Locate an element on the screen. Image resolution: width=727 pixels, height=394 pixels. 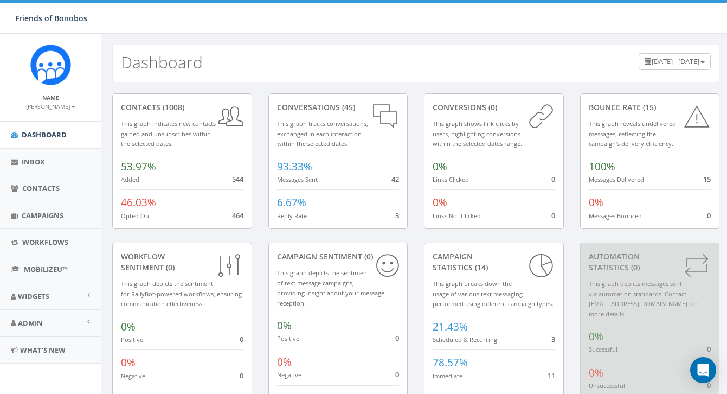
span: 15 is located at coordinates (707, 179).